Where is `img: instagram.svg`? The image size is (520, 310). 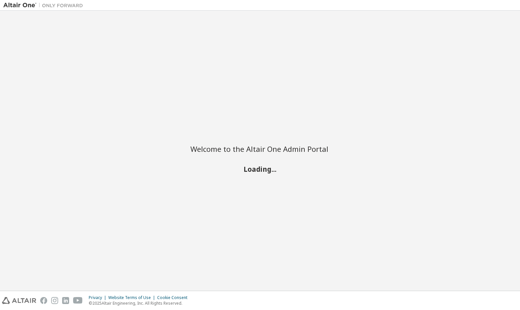
img: instagram.svg is located at coordinates (54, 300).